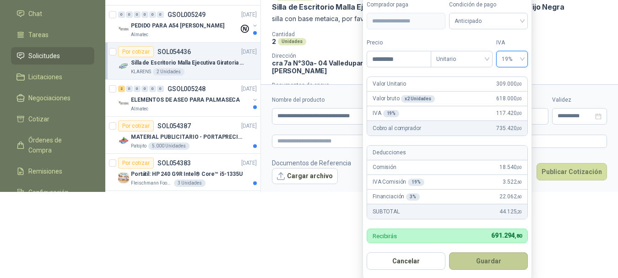 The width and height of the screenshot is (618, 278). Describe the element at coordinates (53, 56) in the screenshot. I see `a: Solicitudes` at that location.